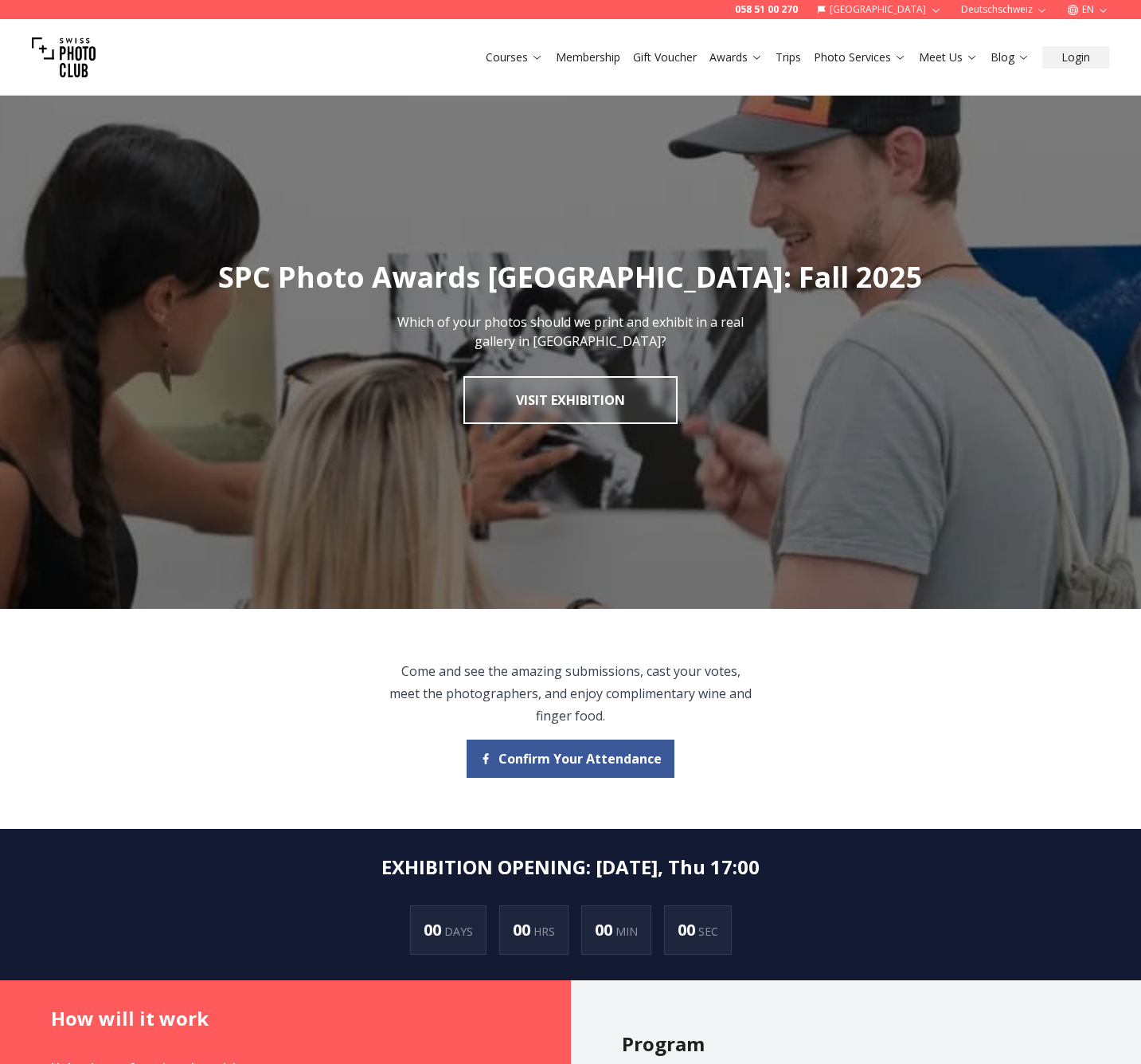 The width and height of the screenshot is (1141, 1064). Describe the element at coordinates (665, 57) in the screenshot. I see `button: Gift Voucher` at that location.